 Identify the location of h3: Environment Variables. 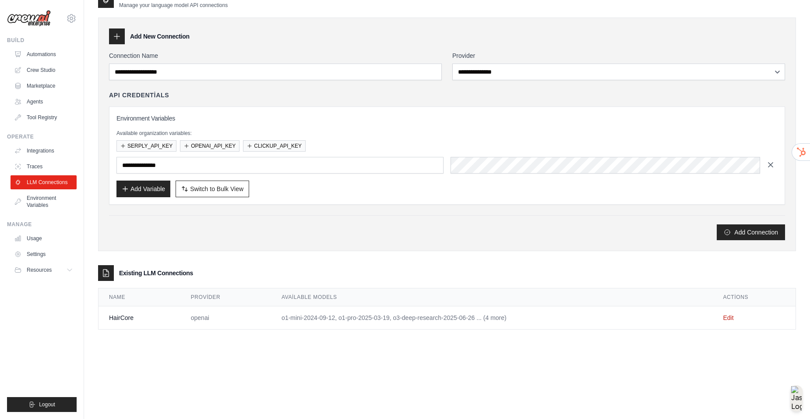
(447, 118).